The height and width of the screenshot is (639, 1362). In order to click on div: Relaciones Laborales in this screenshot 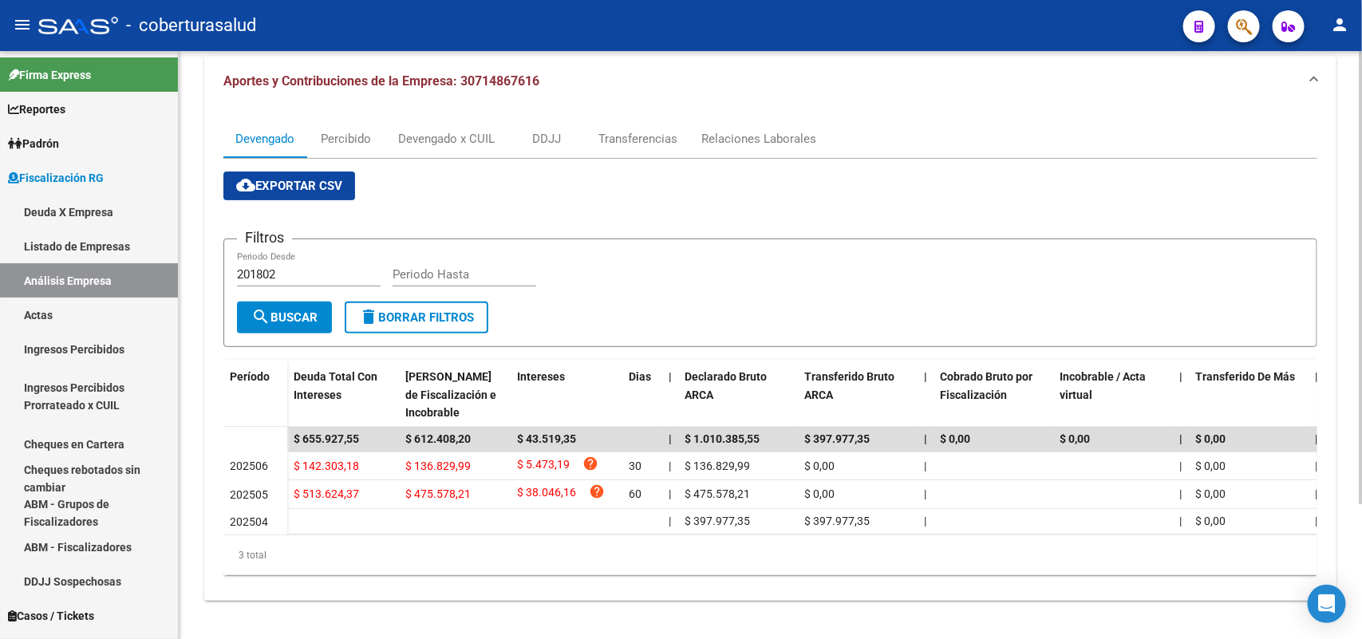, I will do `click(759, 139)`.